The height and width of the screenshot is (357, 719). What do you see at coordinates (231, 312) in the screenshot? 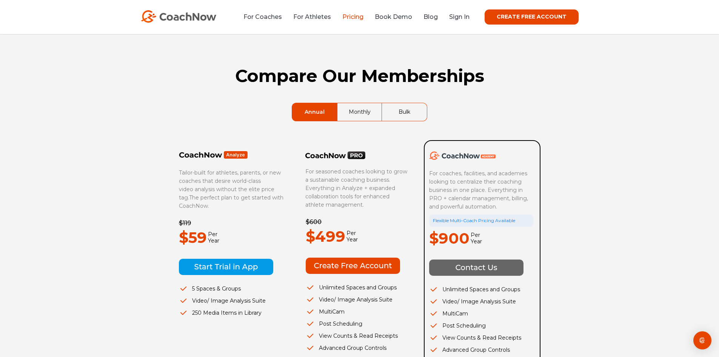
I see `li: 250 Media Items in Library` at bounding box center [231, 312].